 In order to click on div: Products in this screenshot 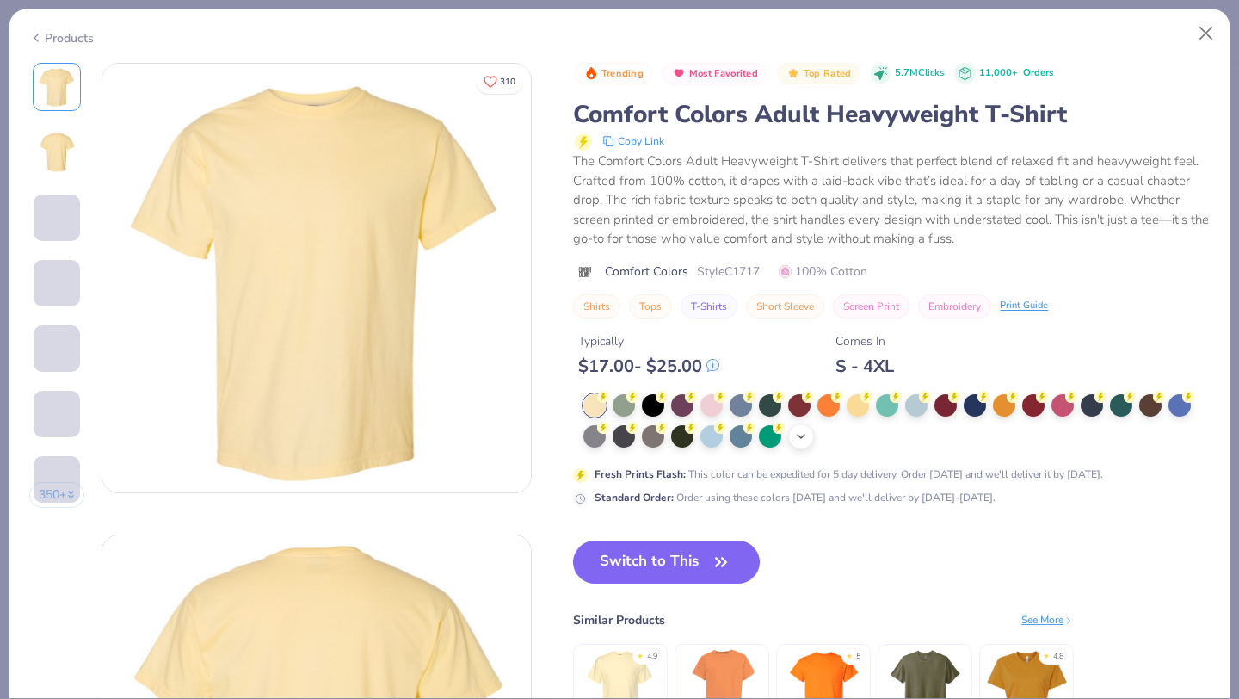, I will do `click(61, 38)`.